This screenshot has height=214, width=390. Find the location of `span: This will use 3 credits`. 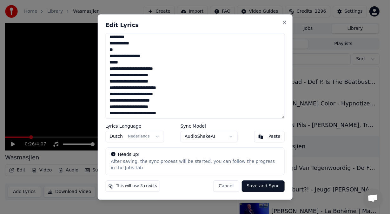

span: This will use 3 credits is located at coordinates (136, 186).